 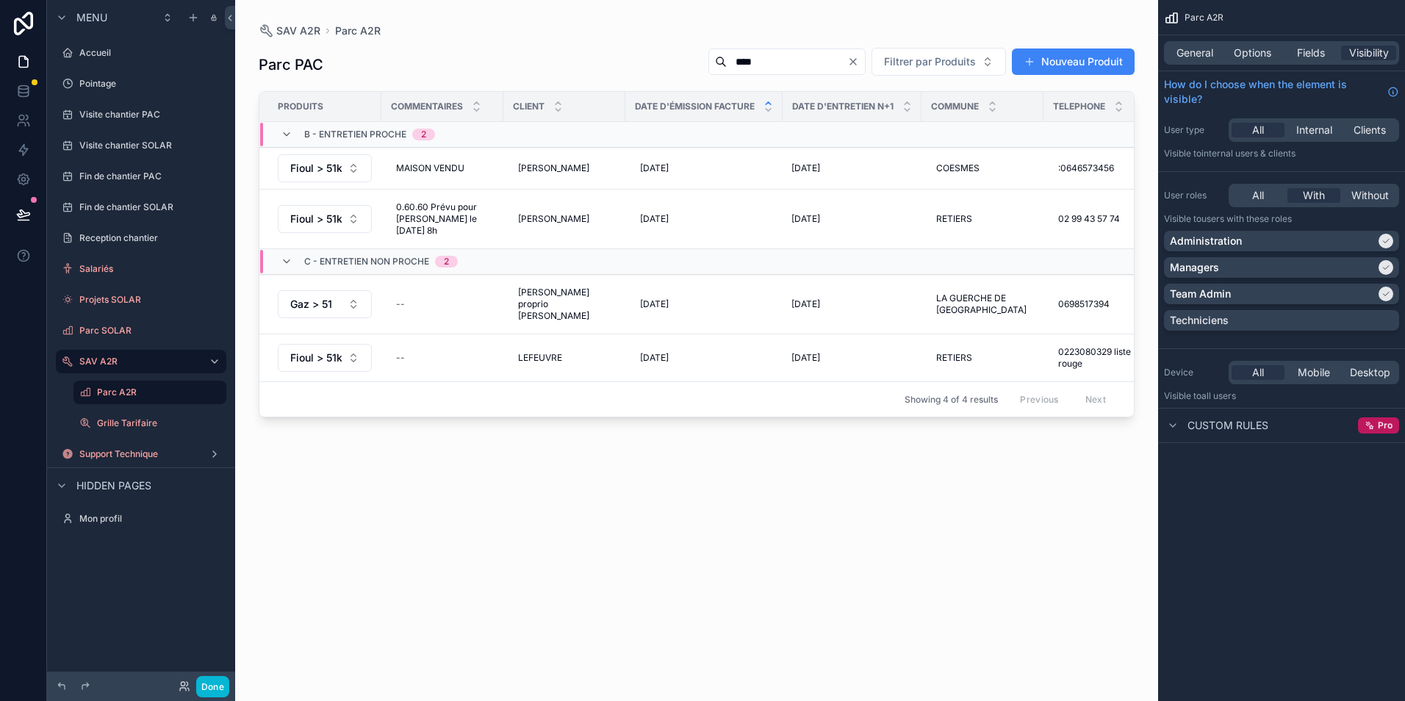 I want to click on span: Client, so click(x=528, y=107).